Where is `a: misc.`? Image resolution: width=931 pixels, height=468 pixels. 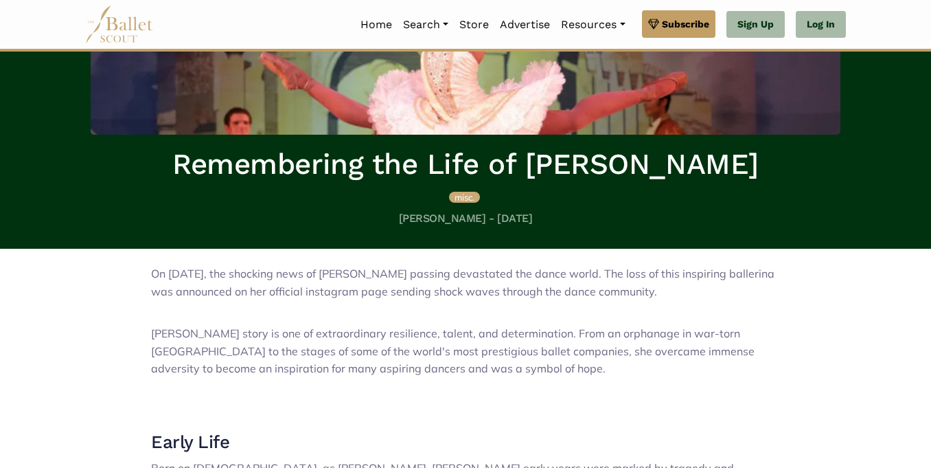 a: misc. is located at coordinates (464, 196).